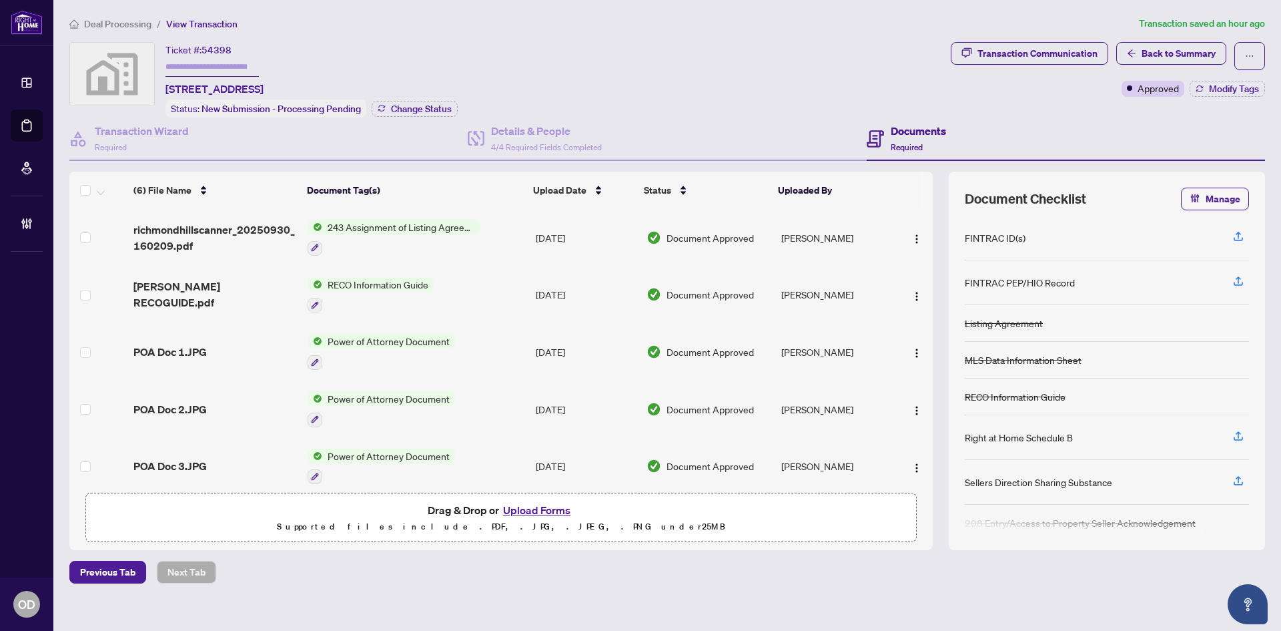 The image size is (1281, 631). What do you see at coordinates (560, 190) in the screenshot?
I see `span: Upload Date` at bounding box center [560, 190].